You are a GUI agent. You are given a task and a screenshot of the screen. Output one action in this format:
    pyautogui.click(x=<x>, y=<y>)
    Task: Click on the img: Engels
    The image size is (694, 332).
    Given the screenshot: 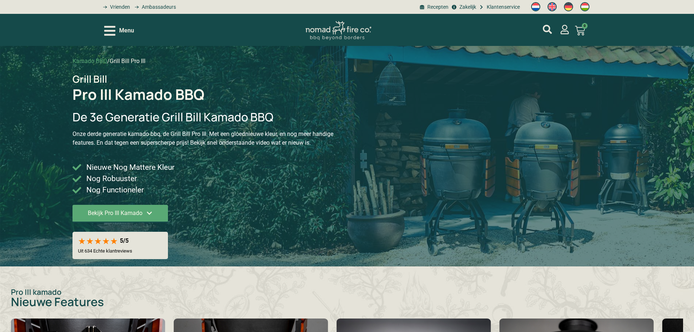 What is the action you would take?
    pyautogui.click(x=552, y=7)
    